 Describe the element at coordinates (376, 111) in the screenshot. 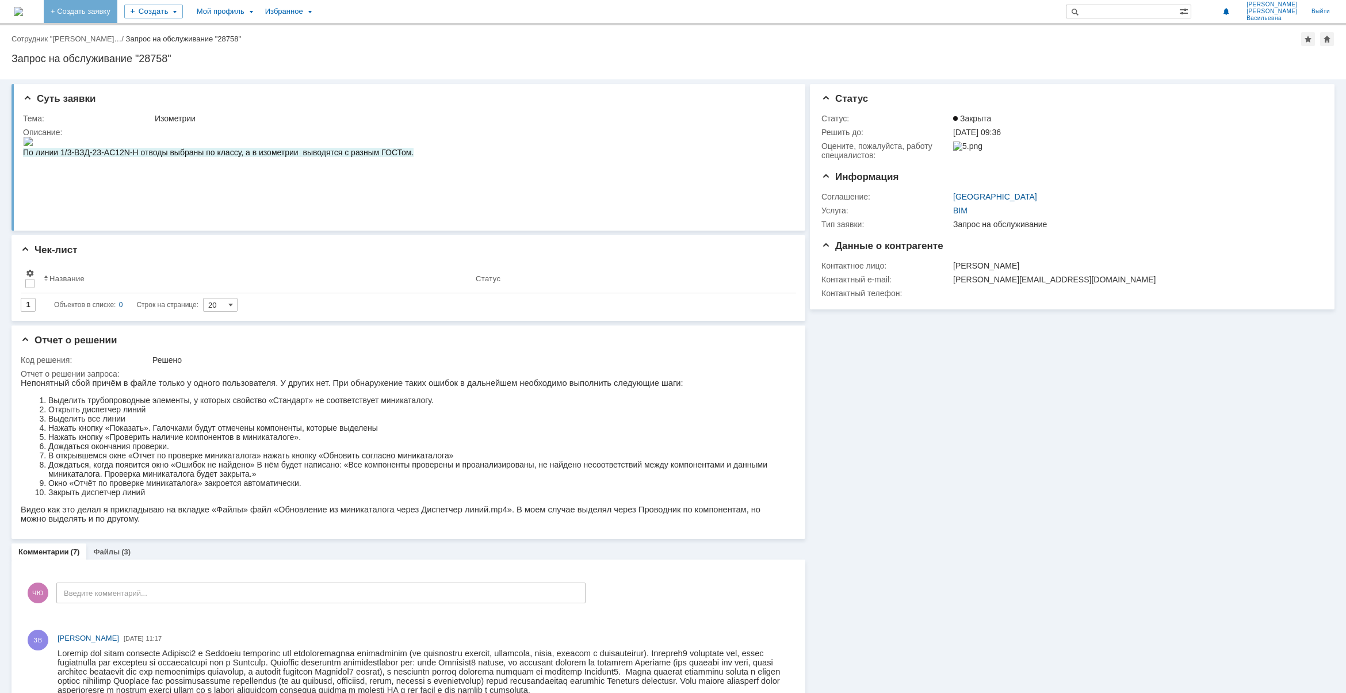

I see `li: "\\runofsv0001\sapr$\OP\Workspaces\GM\WorkSets\UKL_3770\Standards\OpenPlant\Schemas\OpenPlant_3D....` at that location.